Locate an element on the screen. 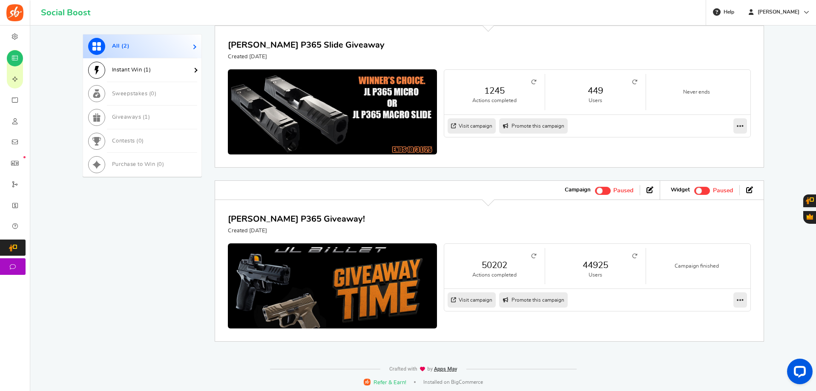  span: 2 is located at coordinates (125, 46).